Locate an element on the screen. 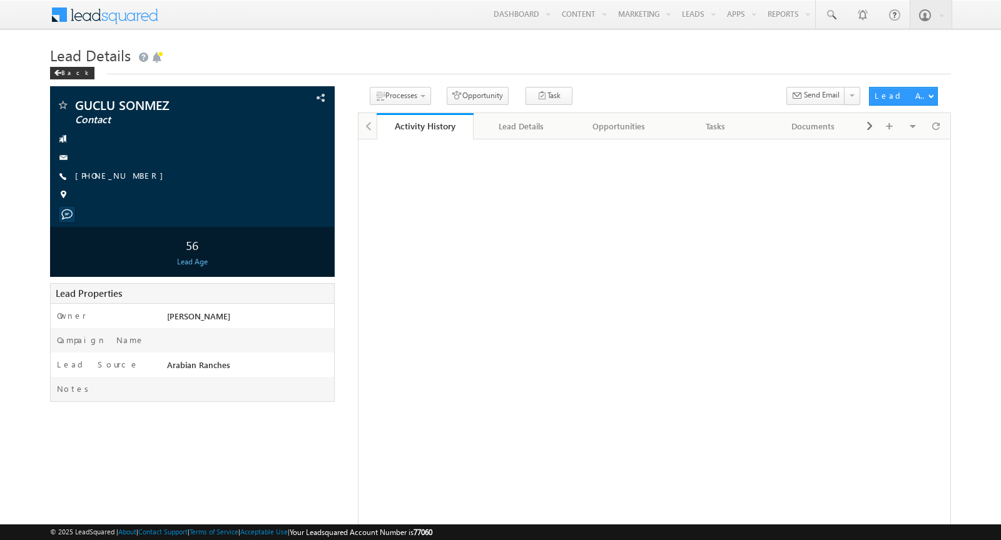 Image resolution: width=1001 pixels, height=540 pixels. span: Lead Properties is located at coordinates (89, 293).